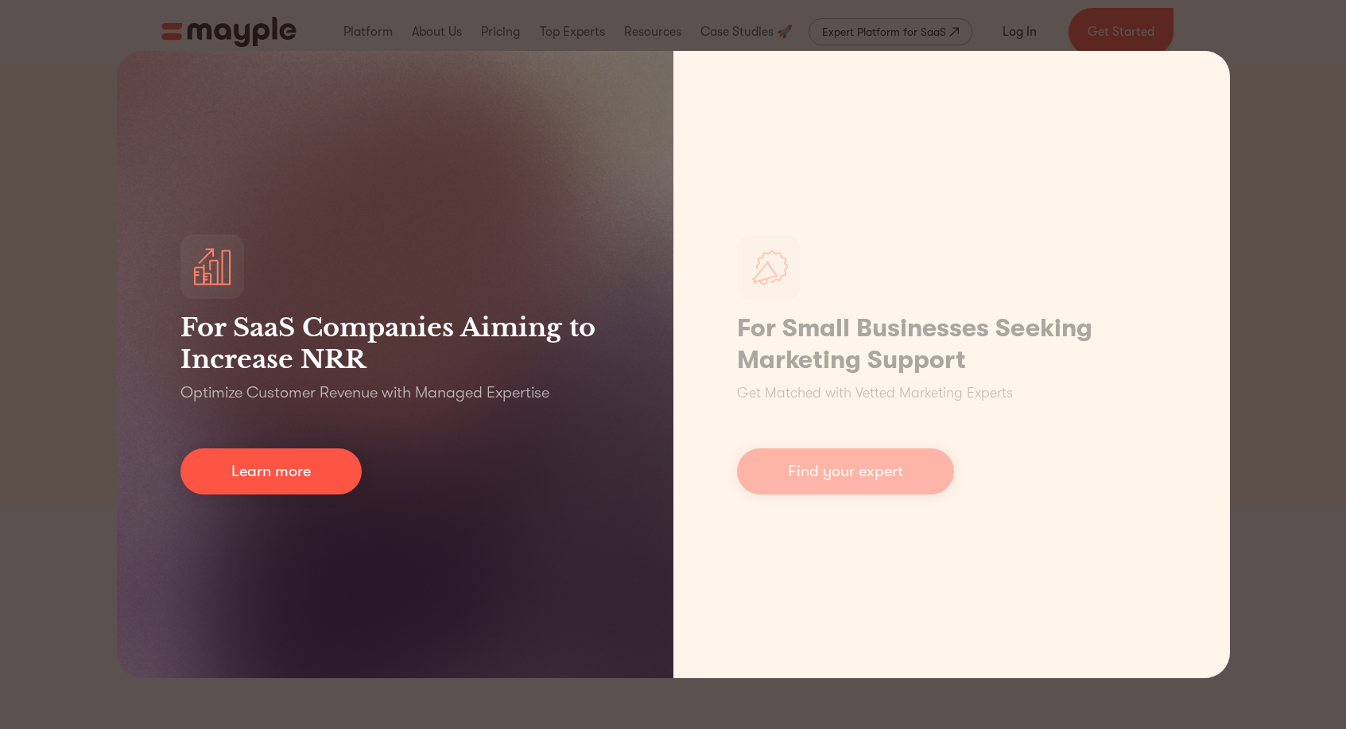 The height and width of the screenshot is (729, 1346). What do you see at coordinates (875, 393) in the screenshot?
I see `p: Get Matched with Vetted Marketing Experts` at bounding box center [875, 393].